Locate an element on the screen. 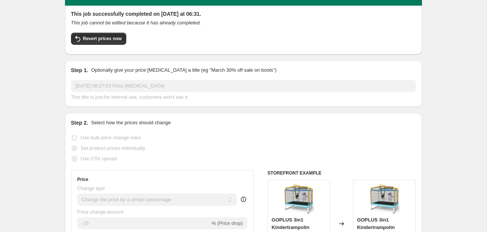 The height and width of the screenshot is (232, 487). span: This title is just for internal use, customers won't see it is located at coordinates (129, 97).